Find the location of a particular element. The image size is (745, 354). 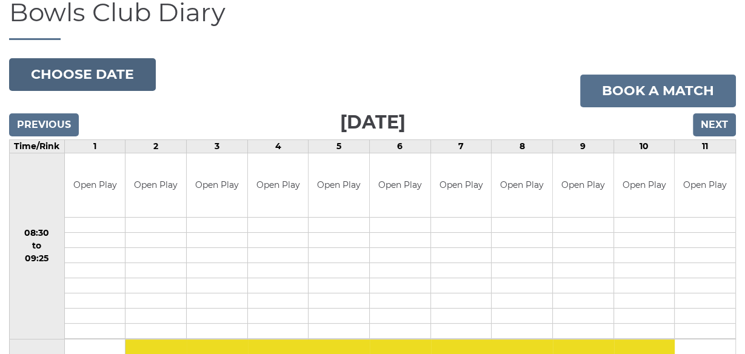

td: 3 is located at coordinates (217, 147).